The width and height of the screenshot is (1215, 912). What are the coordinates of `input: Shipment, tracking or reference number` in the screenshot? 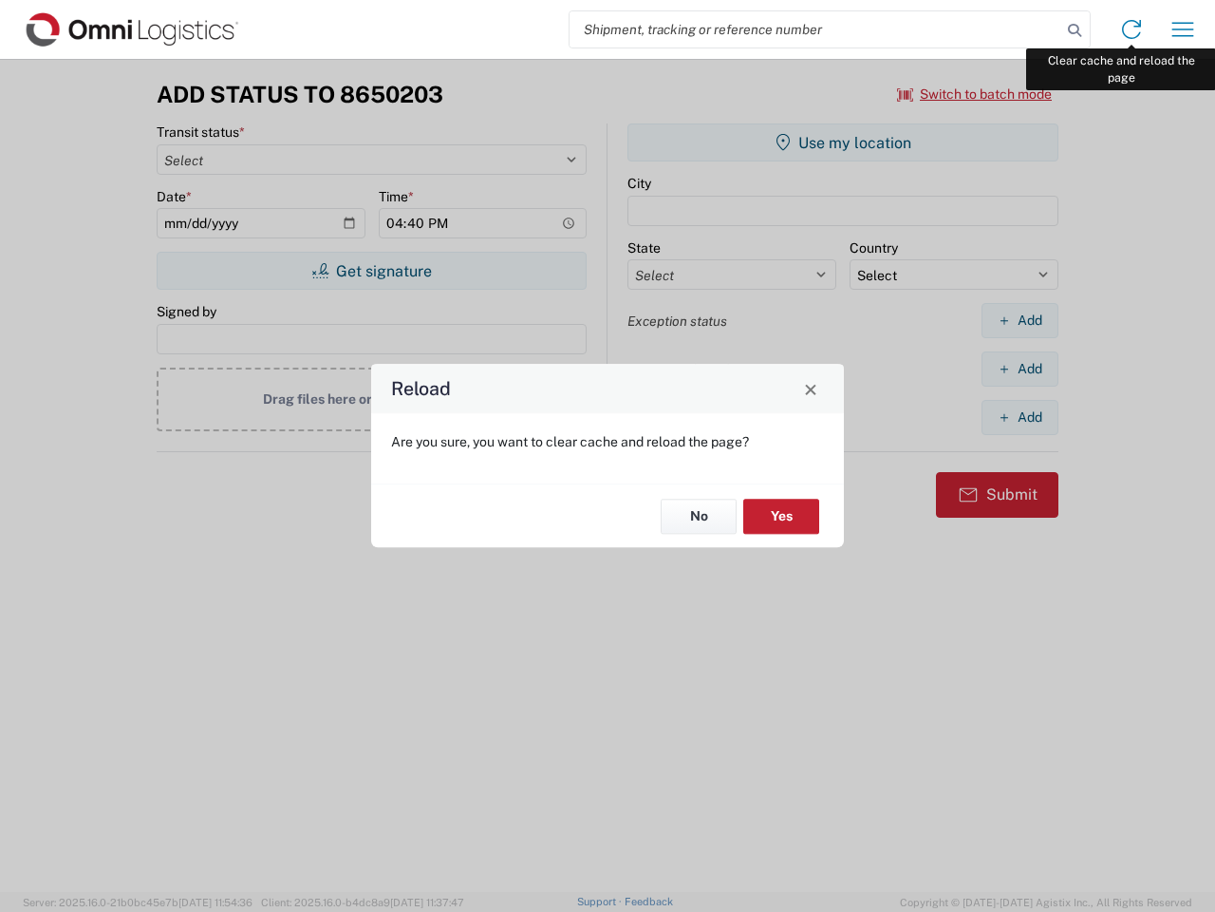 It's located at (816, 29).